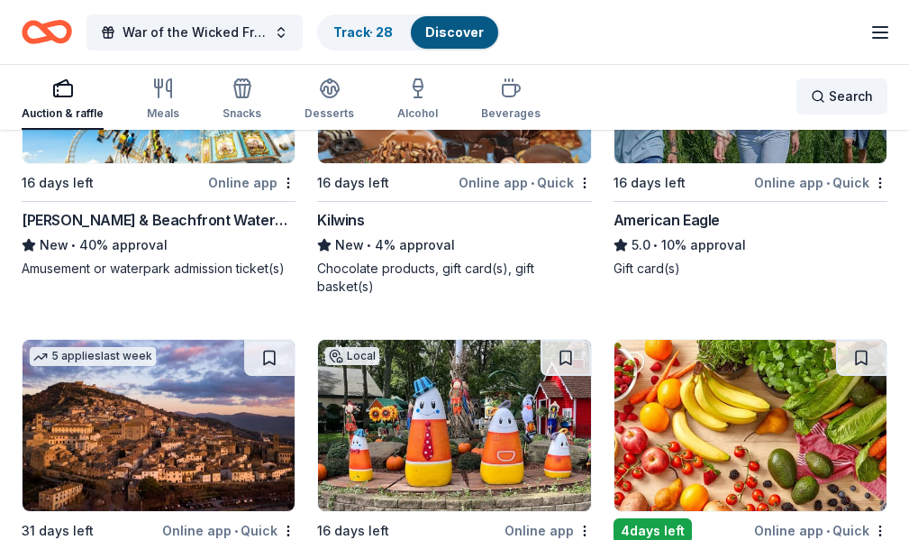 The width and height of the screenshot is (909, 540). What do you see at coordinates (511, 114) in the screenshot?
I see `div: Beverages` at bounding box center [511, 114].